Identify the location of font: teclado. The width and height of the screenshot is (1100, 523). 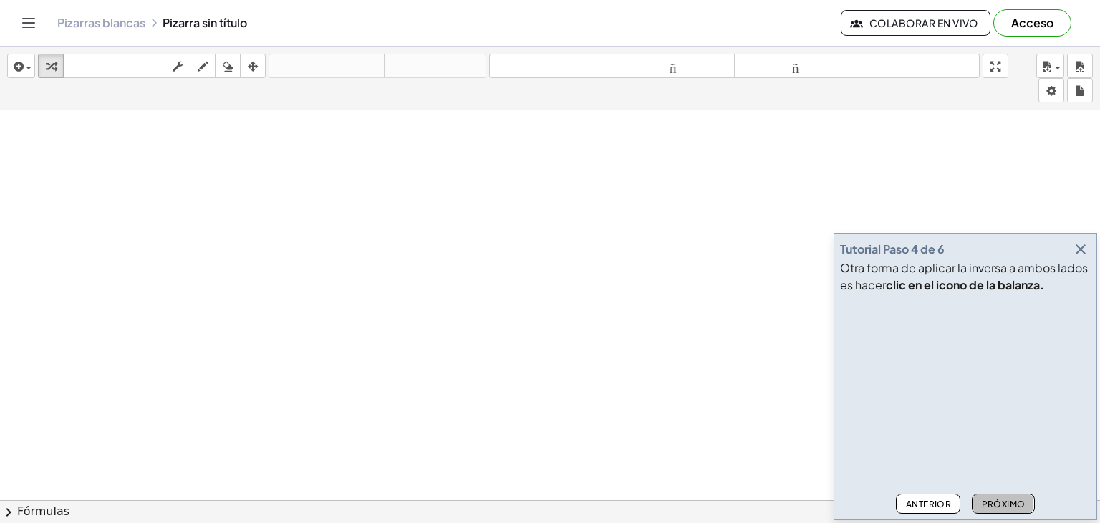
(114, 66).